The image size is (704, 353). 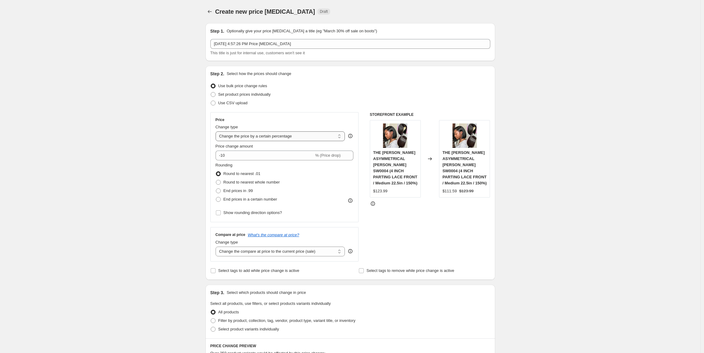 What do you see at coordinates (250, 199) in the screenshot?
I see `span: End prices in a certain number` at bounding box center [250, 199].